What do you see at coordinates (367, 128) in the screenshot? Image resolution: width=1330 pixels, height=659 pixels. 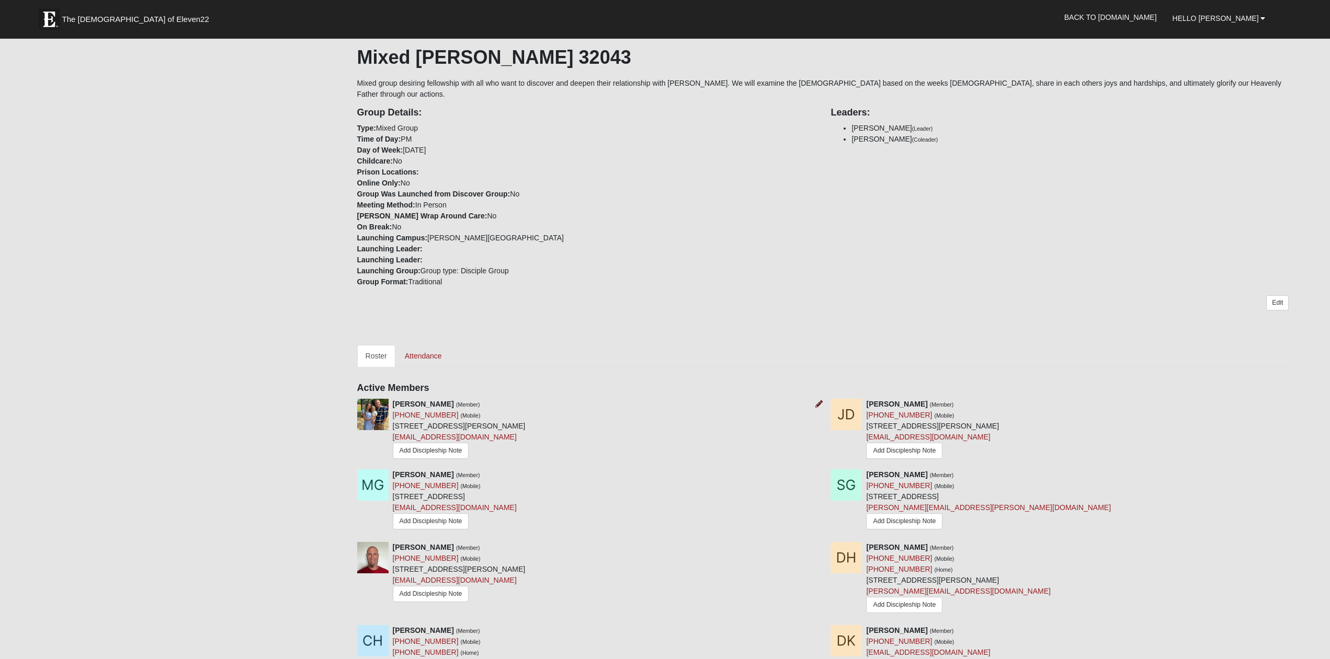 I see `strong: Type:` at bounding box center [367, 128].